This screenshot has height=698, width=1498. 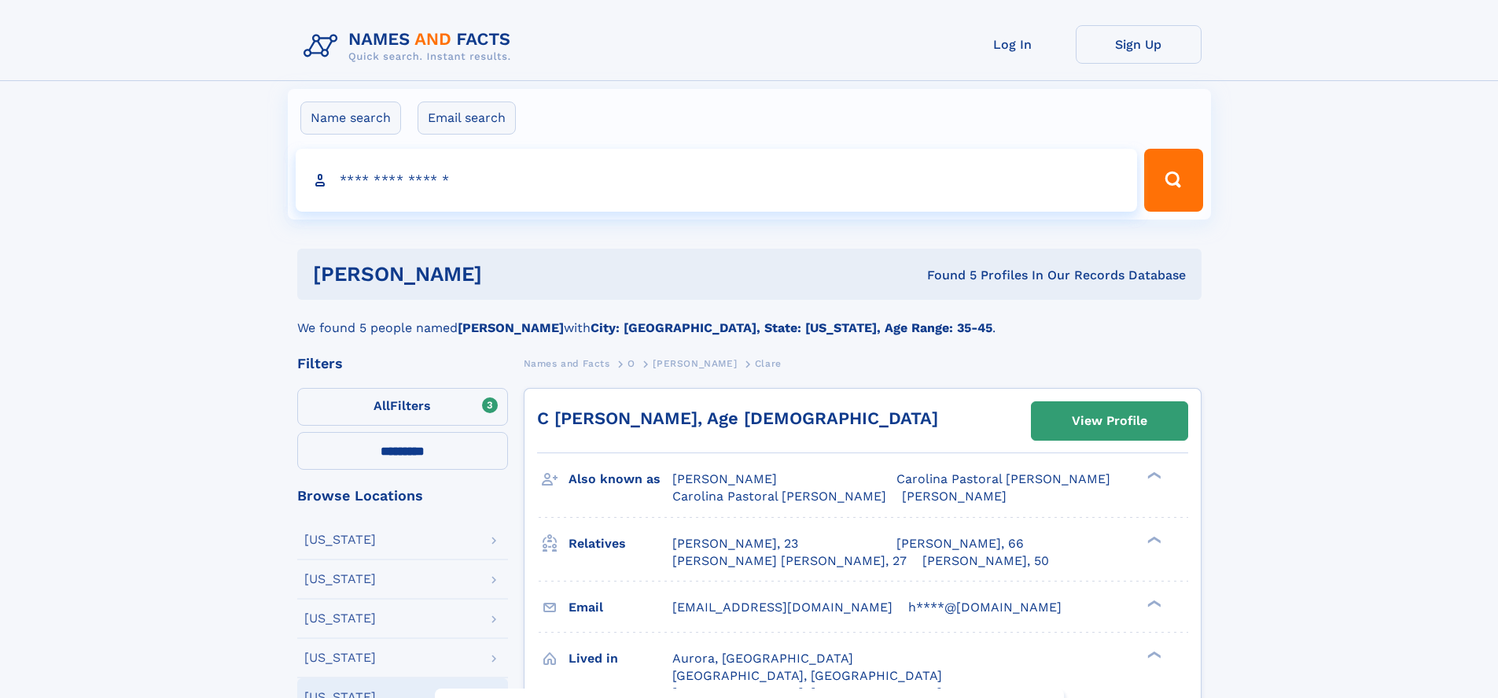 What do you see at coordinates (351, 118) in the screenshot?
I see `label: Name search` at bounding box center [351, 118].